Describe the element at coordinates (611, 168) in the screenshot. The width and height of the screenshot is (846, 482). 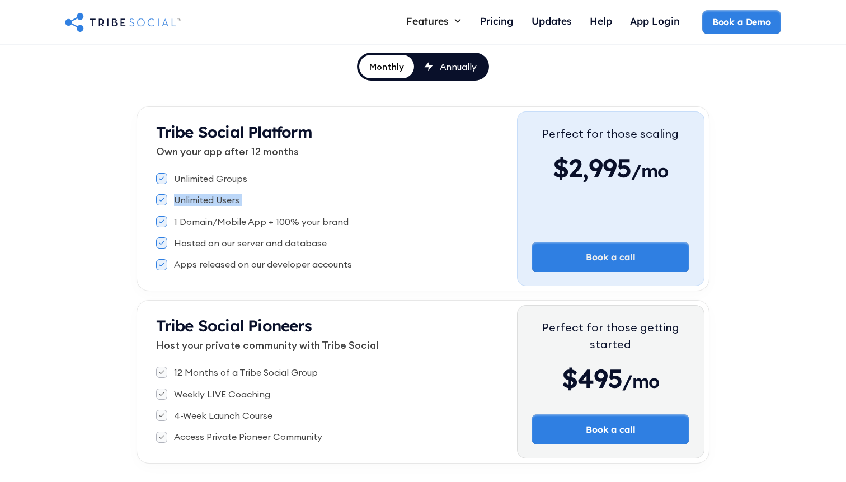
I see `div: $2,995` at that location.